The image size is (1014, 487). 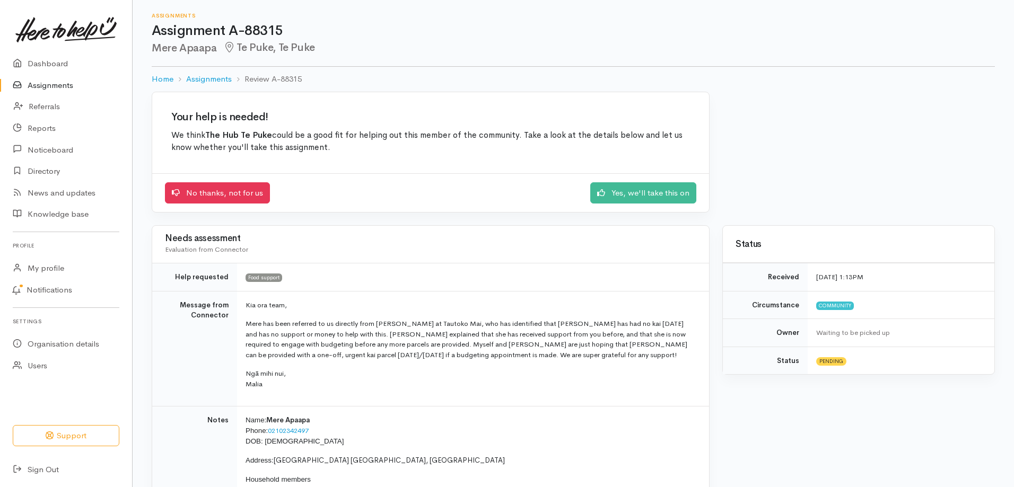 What do you see at coordinates (471, 305) in the screenshot?
I see `p: Kia ora team,` at bounding box center [471, 305].